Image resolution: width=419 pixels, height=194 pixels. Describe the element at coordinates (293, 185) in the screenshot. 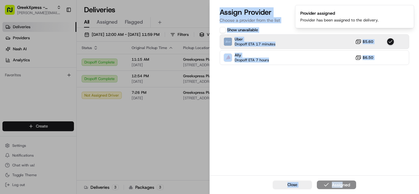

I see `span: Close` at that location.